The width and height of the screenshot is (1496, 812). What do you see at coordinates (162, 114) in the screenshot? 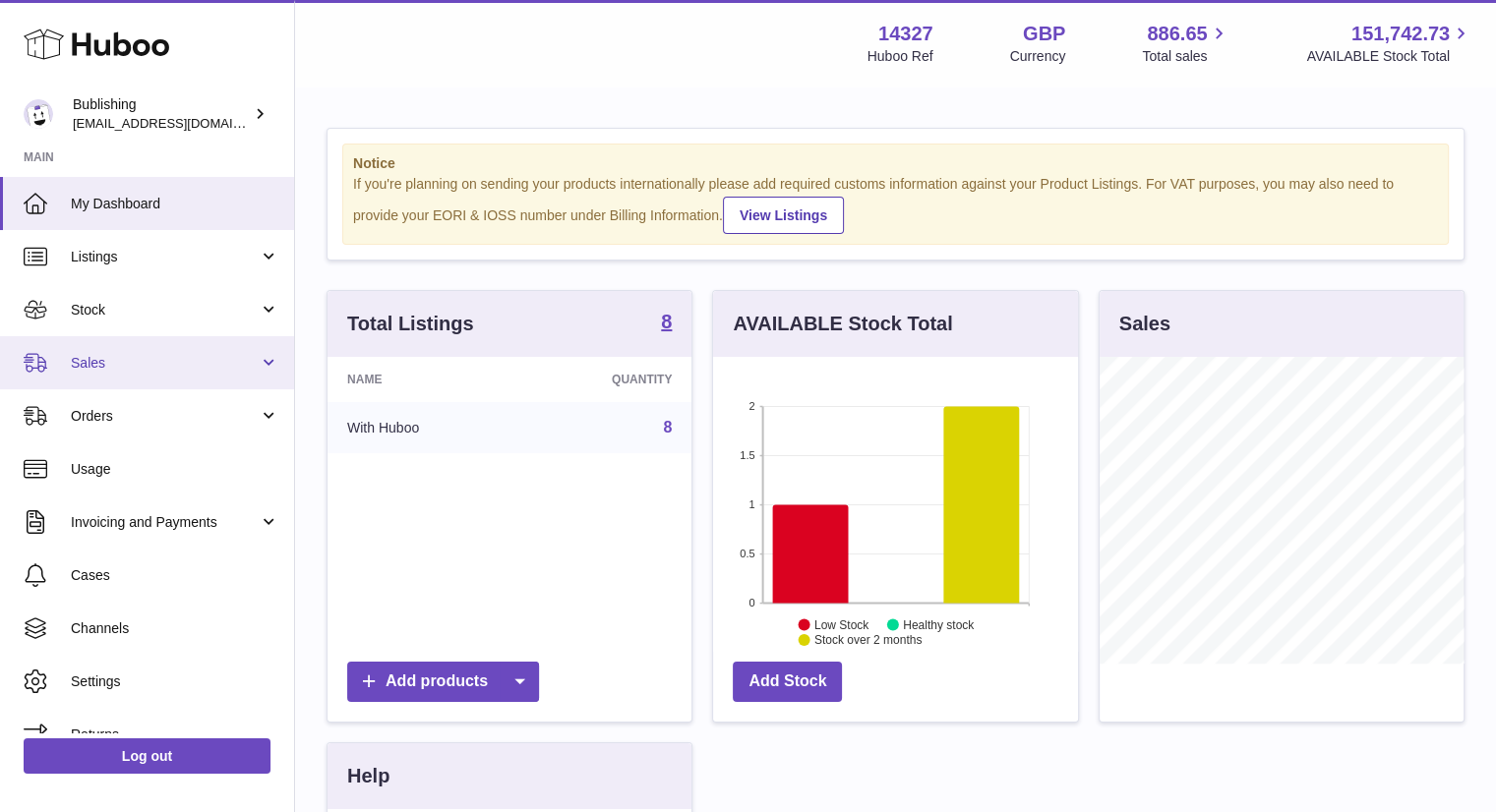
I see `div: Bublishing` at bounding box center [162, 114].